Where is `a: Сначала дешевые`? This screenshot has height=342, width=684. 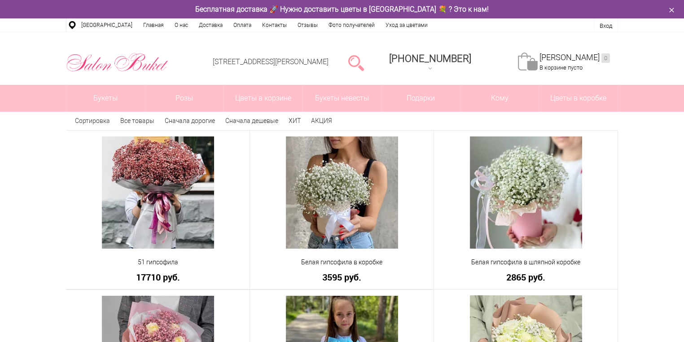
a: Сначала дешевые is located at coordinates (252, 121).